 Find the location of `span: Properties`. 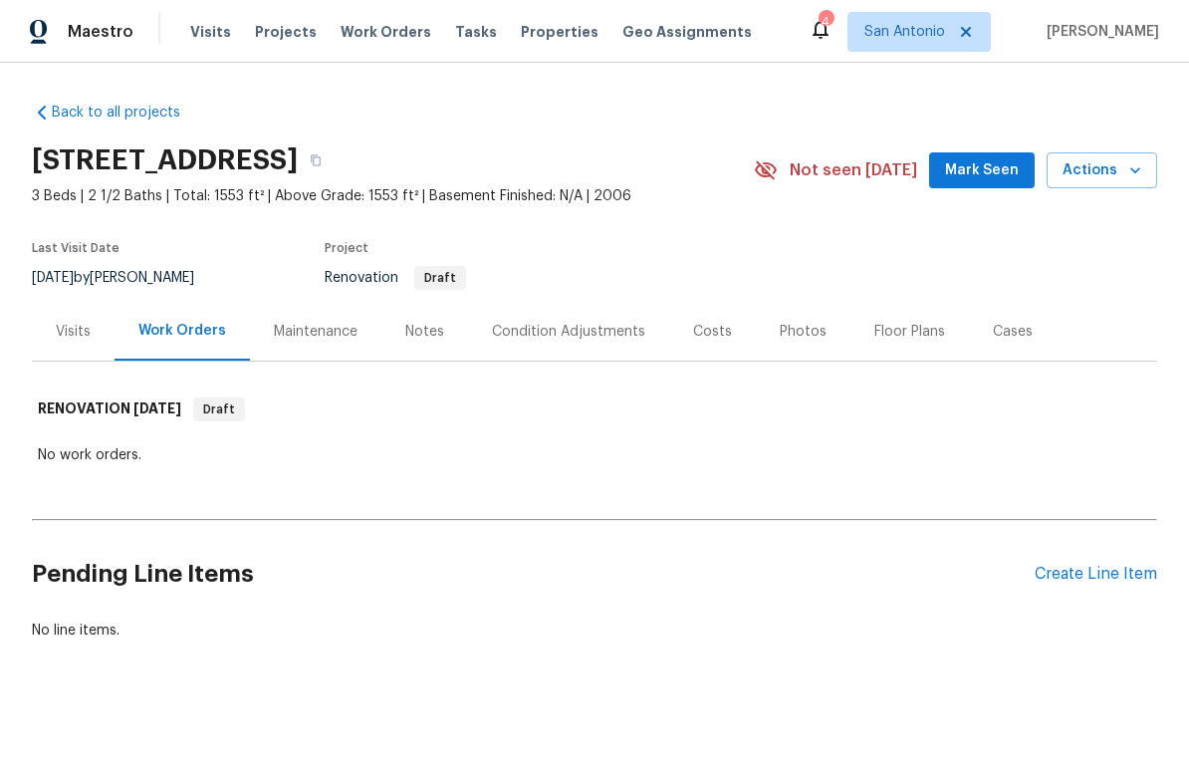

span: Properties is located at coordinates (560, 32).